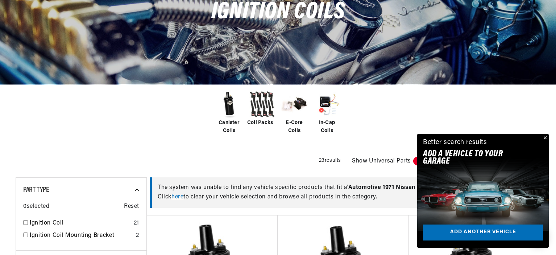  Describe the element at coordinates (295, 112) in the screenshot. I see `a: E-Core Coils E-Core Coils` at that location.